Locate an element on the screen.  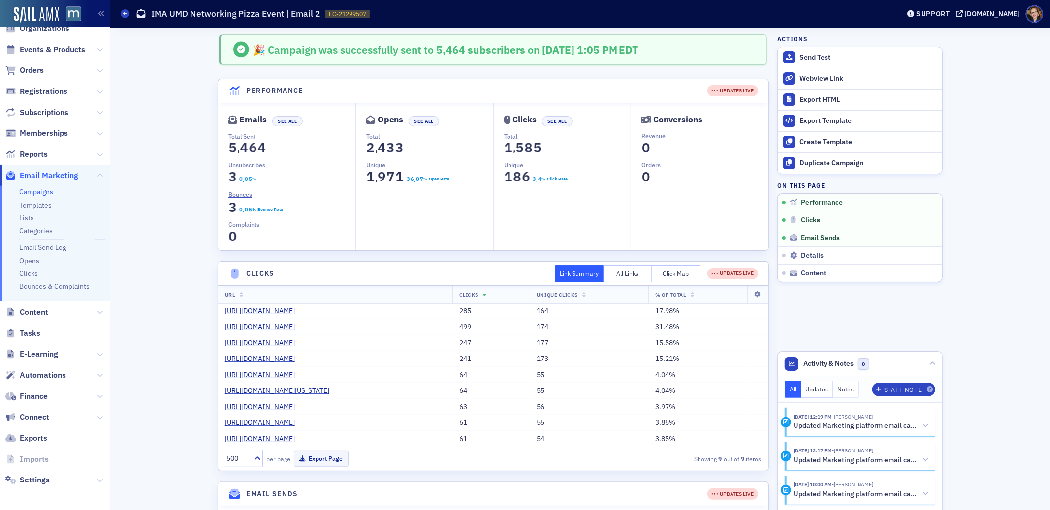
span: EDT is located at coordinates (627, 50).